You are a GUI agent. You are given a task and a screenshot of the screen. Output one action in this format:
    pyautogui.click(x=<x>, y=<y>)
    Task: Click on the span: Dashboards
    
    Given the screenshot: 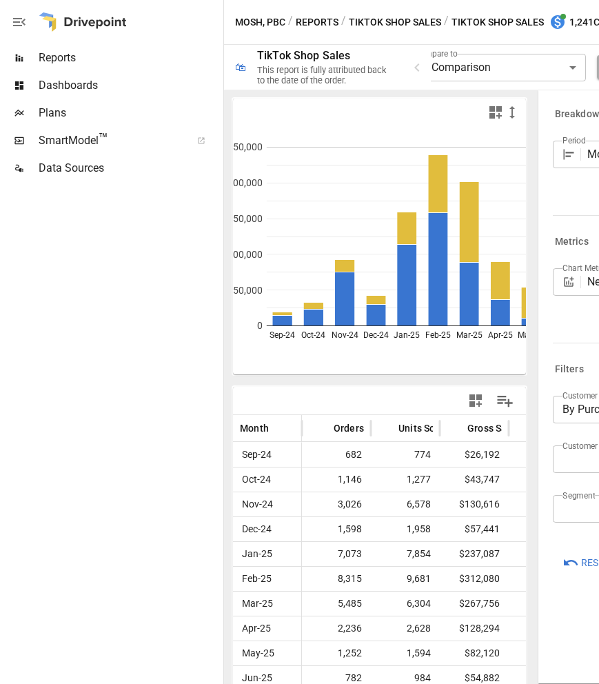 What is the action you would take?
    pyautogui.click(x=130, y=85)
    